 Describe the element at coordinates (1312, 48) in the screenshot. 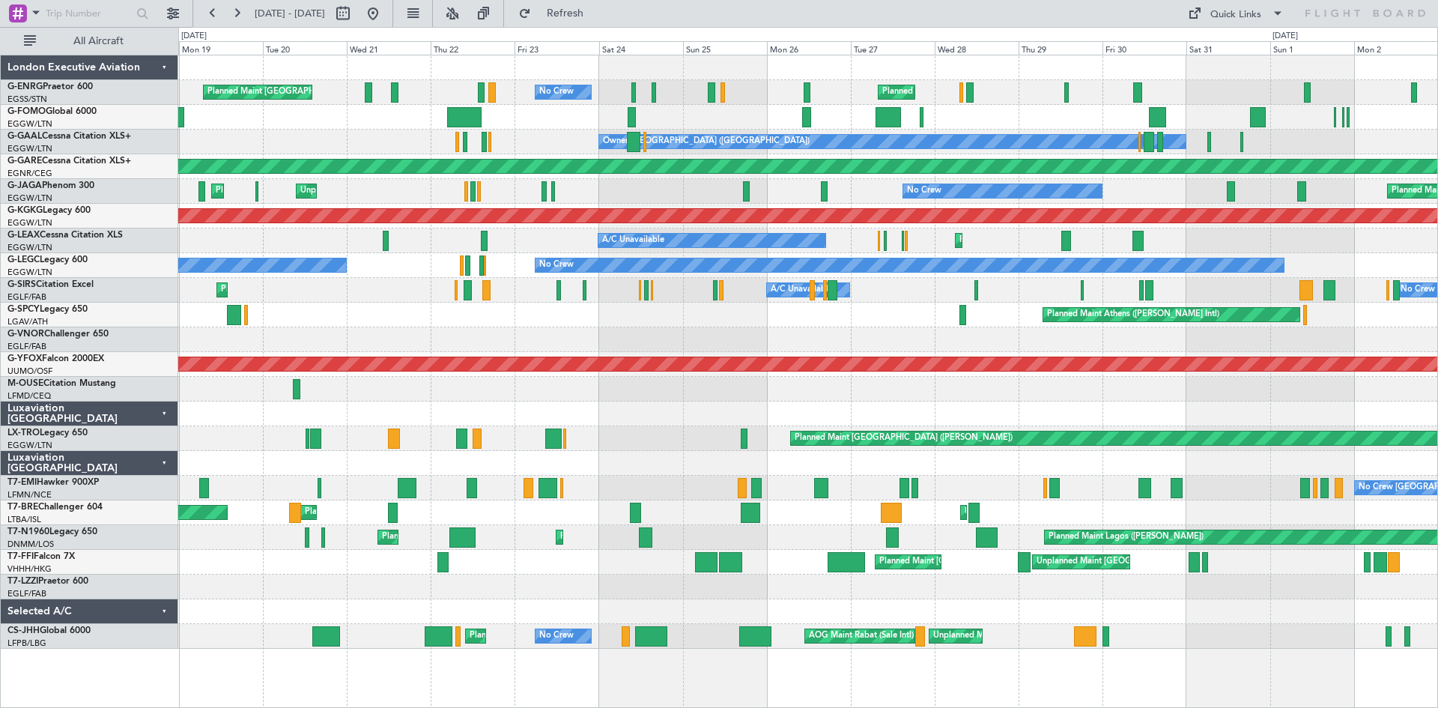

I see `div: Sun 1` at that location.